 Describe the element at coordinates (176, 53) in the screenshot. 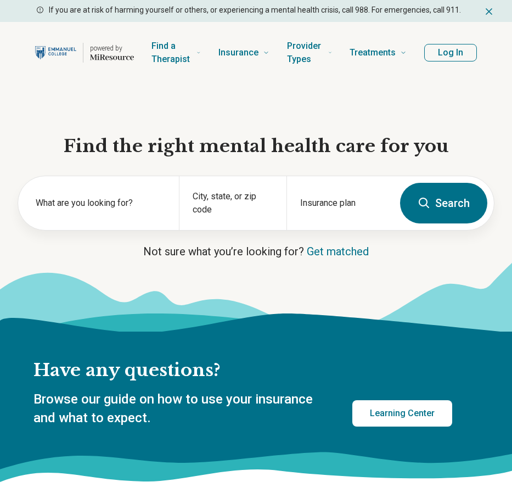

I see `a: Find a Therapist` at that location.